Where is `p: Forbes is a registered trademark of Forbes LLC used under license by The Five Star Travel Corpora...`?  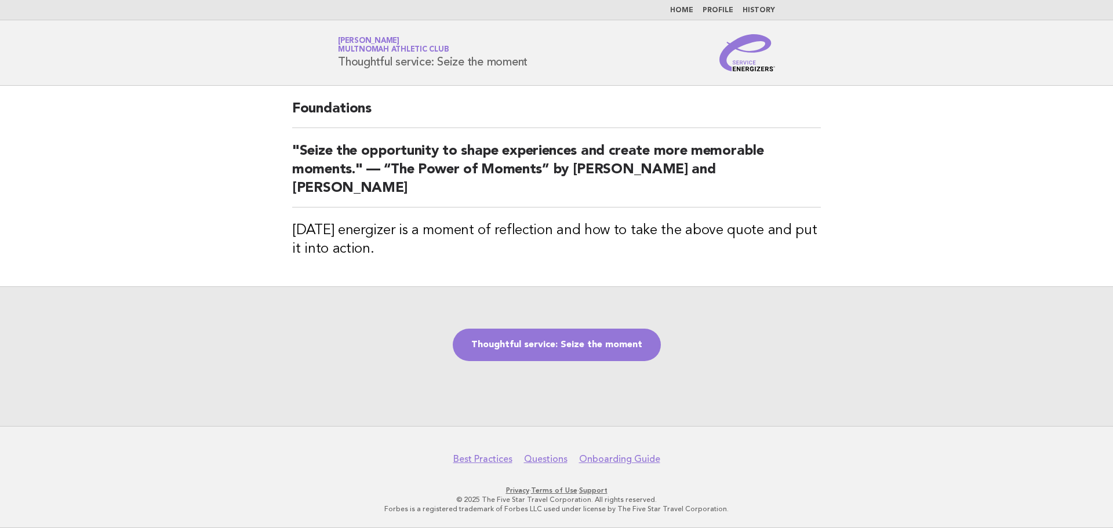 p: Forbes is a registered trademark of Forbes LLC used under license by The Five Star Travel Corpora... is located at coordinates (557, 509).